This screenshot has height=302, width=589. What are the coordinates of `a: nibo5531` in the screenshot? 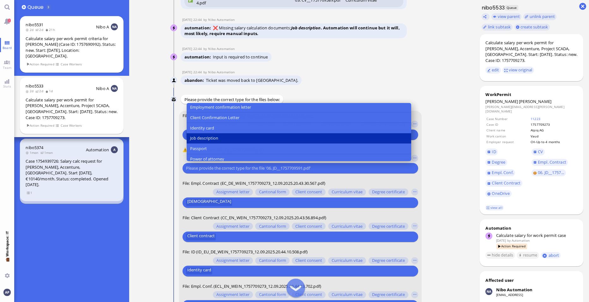 It's located at (34, 25).